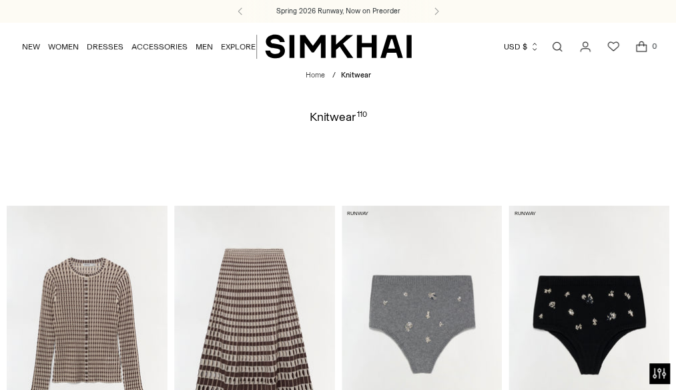 This screenshot has height=390, width=676. What do you see at coordinates (315, 75) in the screenshot?
I see `a: Home` at bounding box center [315, 75].